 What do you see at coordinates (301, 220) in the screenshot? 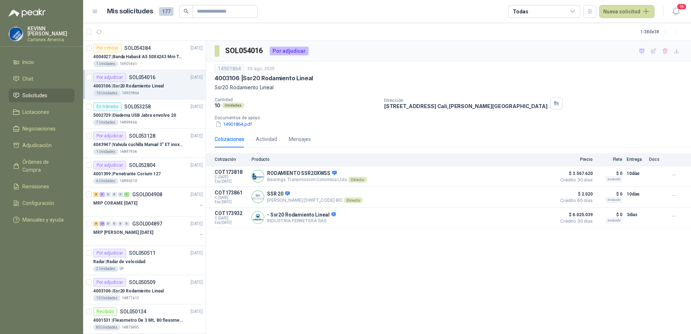
I see `p: INDUSTRIA FERRETERA SAS` at bounding box center [301, 220].